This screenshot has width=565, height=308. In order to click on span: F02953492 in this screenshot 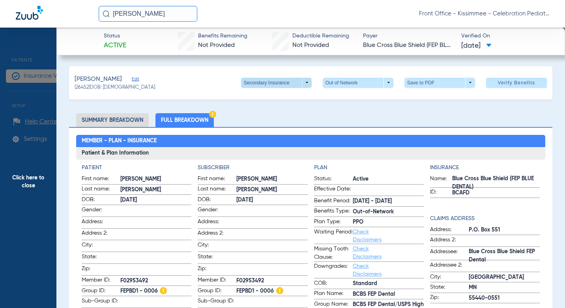, I will do `click(272, 281)`.